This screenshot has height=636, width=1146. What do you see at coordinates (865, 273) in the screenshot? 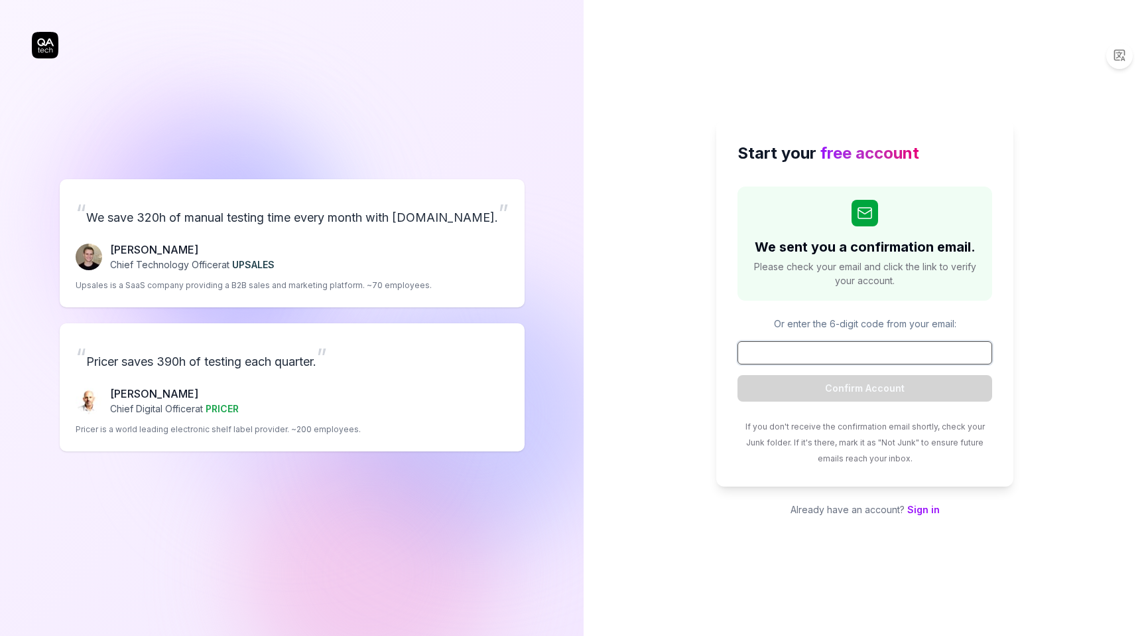
I see `span: Please check your email and click the link to verify your account.` at bounding box center [865, 273].